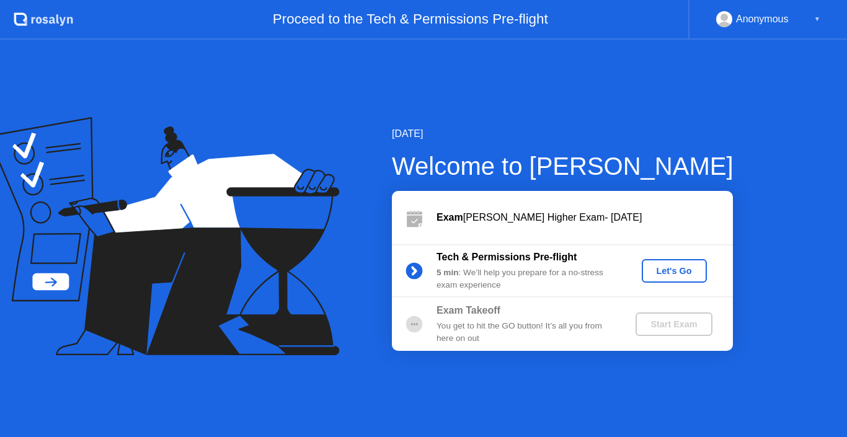  I want to click on b: 5 min, so click(448, 272).